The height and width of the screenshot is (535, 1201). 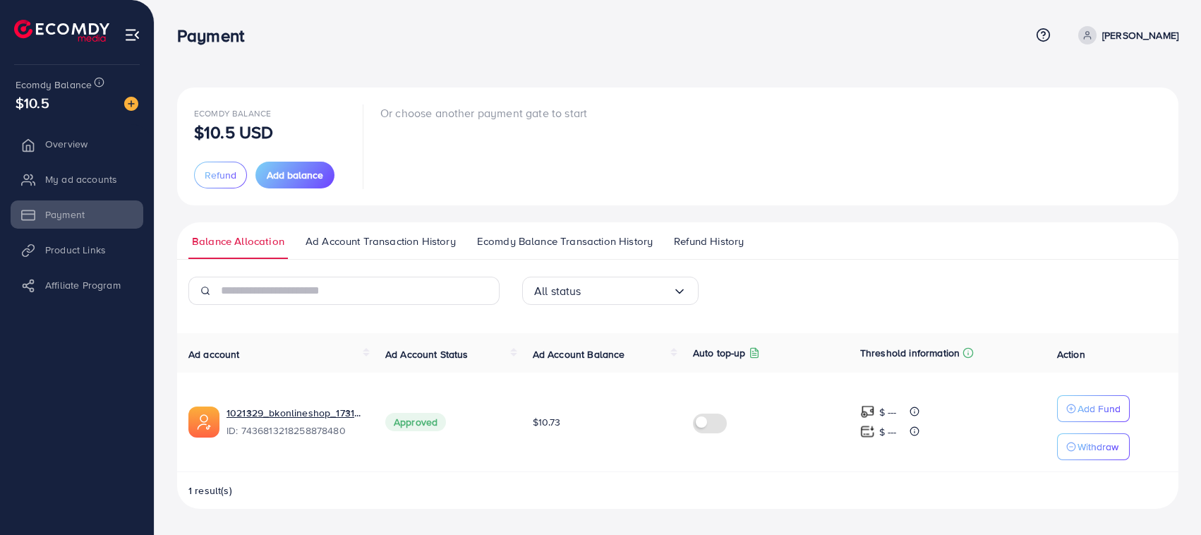 What do you see at coordinates (295, 175) in the screenshot?
I see `button: Add balance` at bounding box center [295, 175].